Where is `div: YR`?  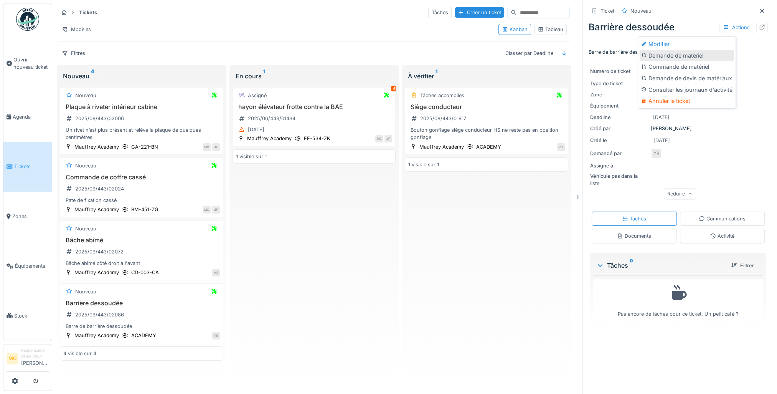 div: YR is located at coordinates (216, 335).